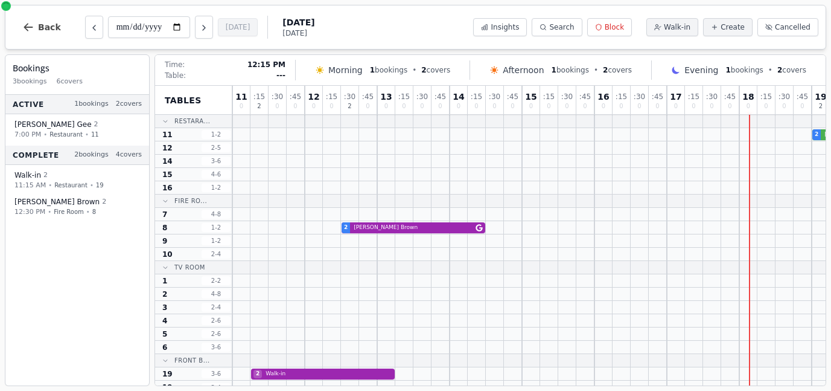  I want to click on span: 8, so click(94, 211).